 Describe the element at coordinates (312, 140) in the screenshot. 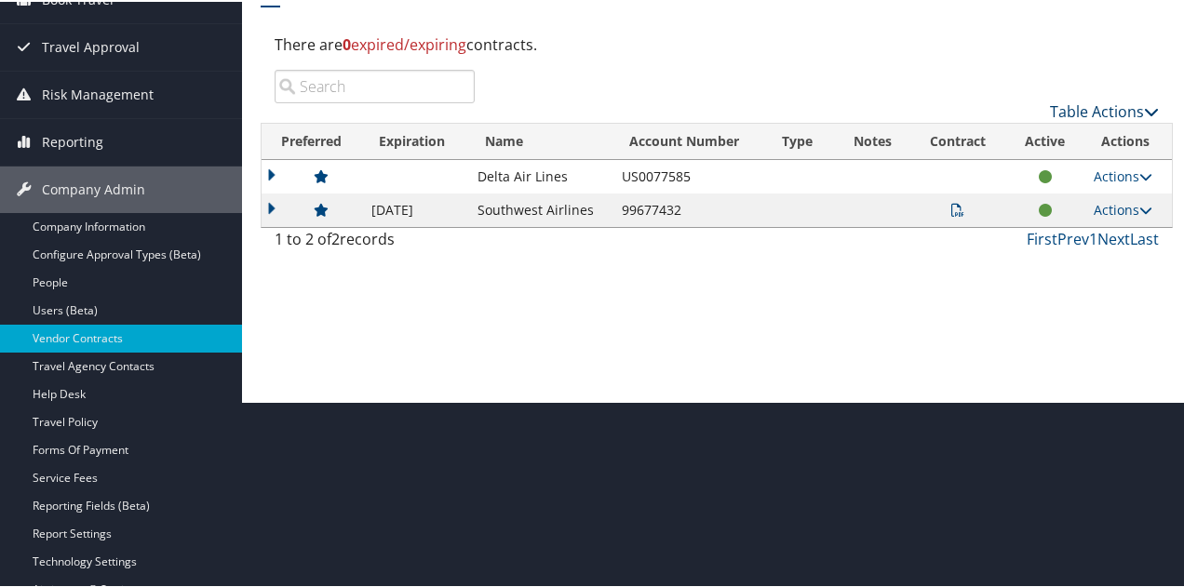

I see `th: Preferred: activate to sort column ascending` at that location.